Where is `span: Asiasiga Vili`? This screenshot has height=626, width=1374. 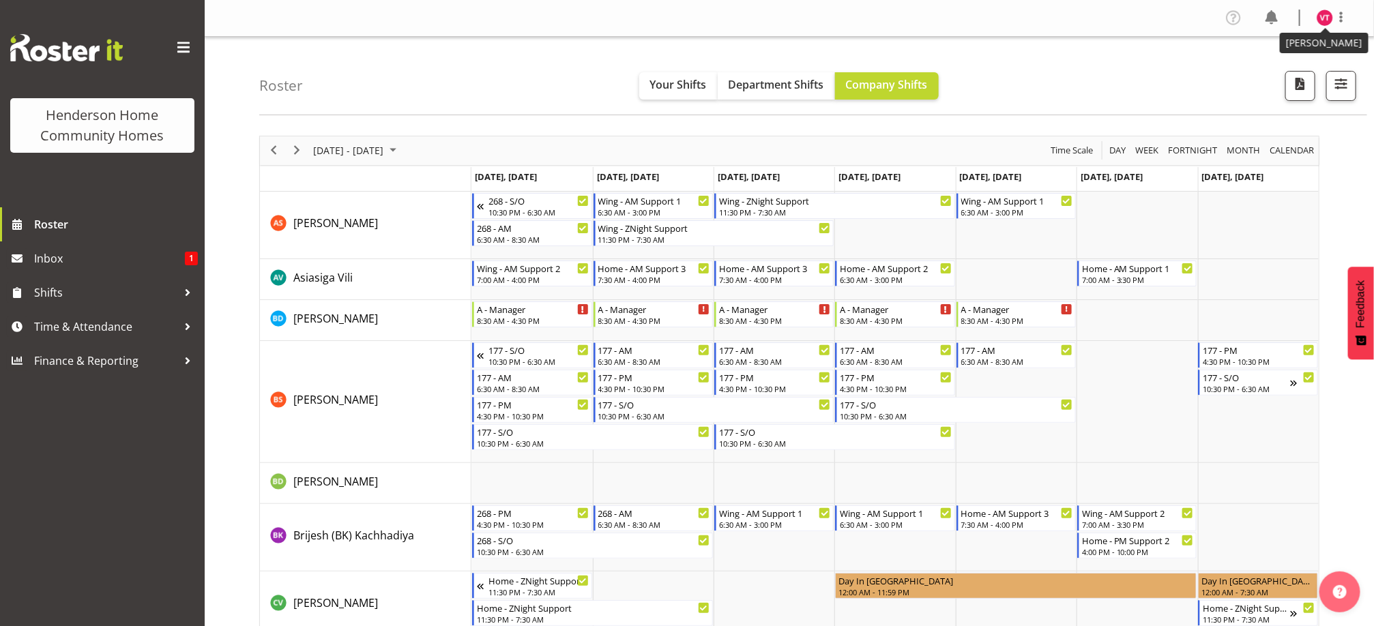 span: Asiasiga Vili is located at coordinates (323, 278).